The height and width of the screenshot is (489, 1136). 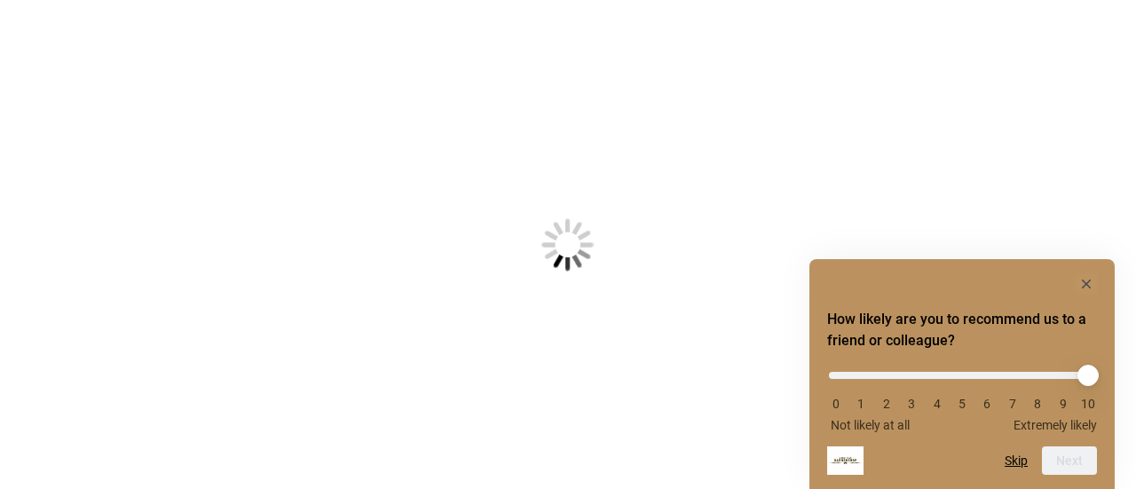 I want to click on li: 9, so click(x=1064, y=404).